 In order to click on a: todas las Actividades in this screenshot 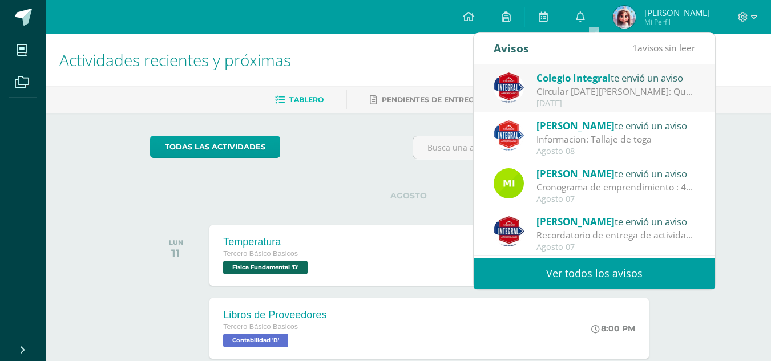, I will do `click(215, 147)`.